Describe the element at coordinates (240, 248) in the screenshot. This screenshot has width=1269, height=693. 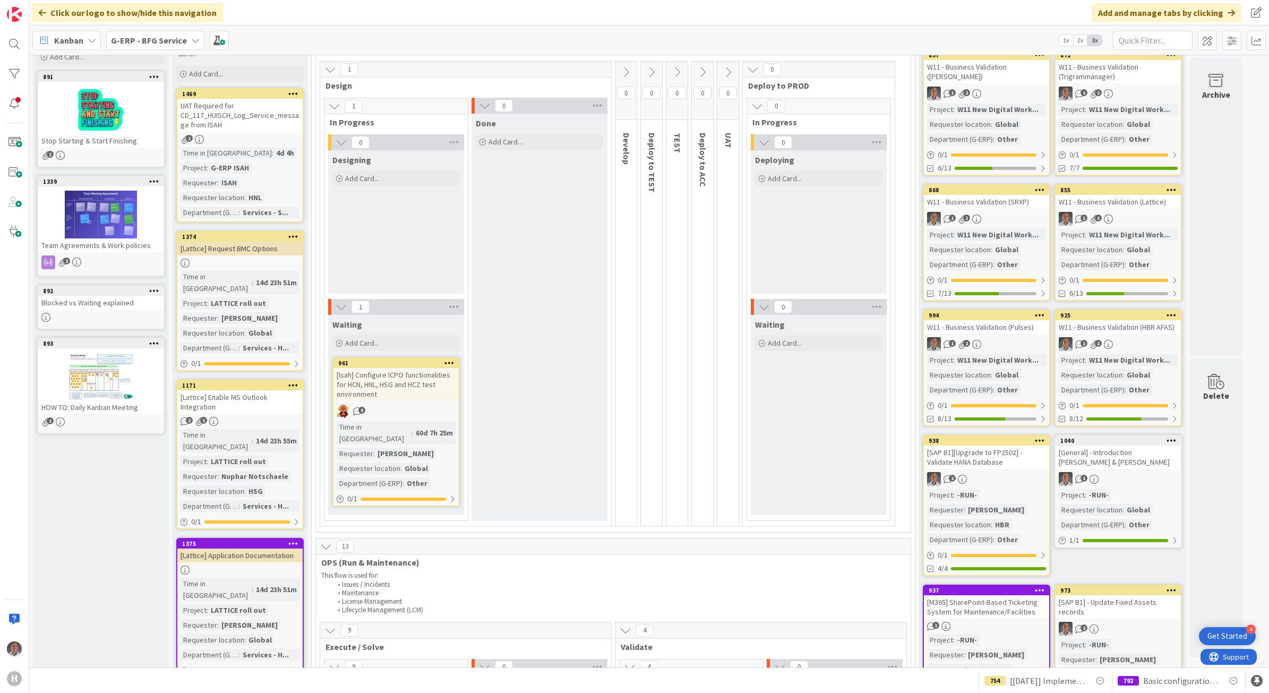
I see `div: [Lattice] Request BMC Options` at that location.